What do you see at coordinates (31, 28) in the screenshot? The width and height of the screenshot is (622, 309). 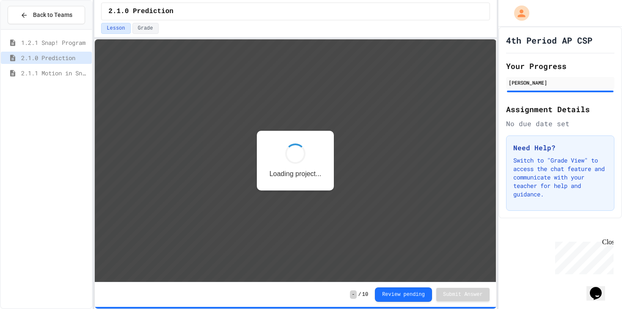 I see `div: Chat with us now!Close` at bounding box center [31, 28].